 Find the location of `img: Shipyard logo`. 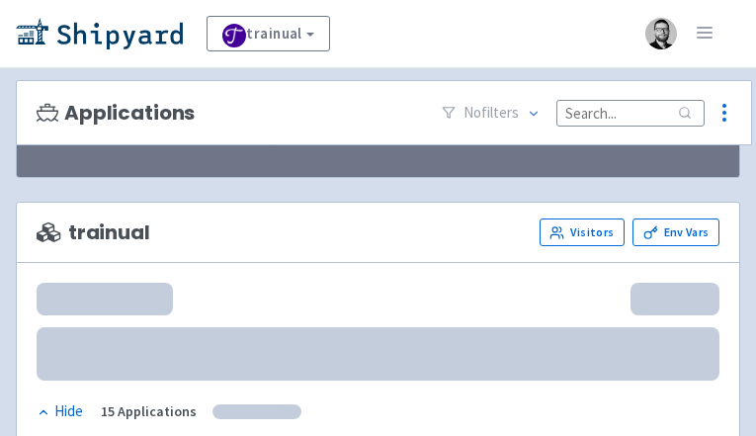

img: Shipyard logo is located at coordinates (99, 34).